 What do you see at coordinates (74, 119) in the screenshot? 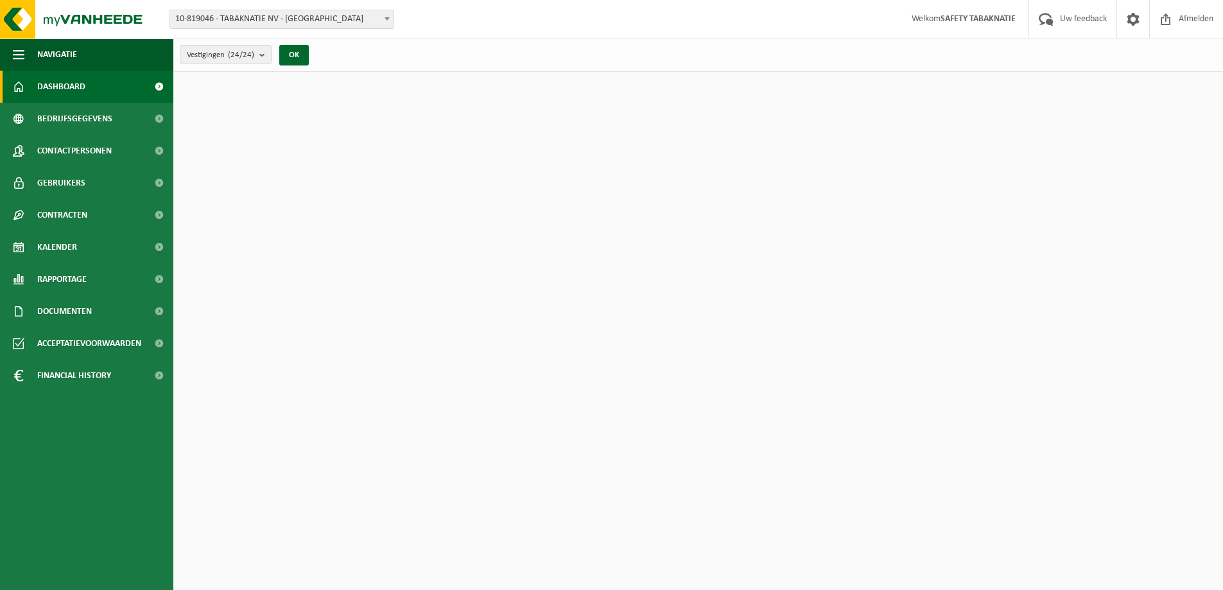
I see `span: Bedrijfsgegevens` at bounding box center [74, 119].